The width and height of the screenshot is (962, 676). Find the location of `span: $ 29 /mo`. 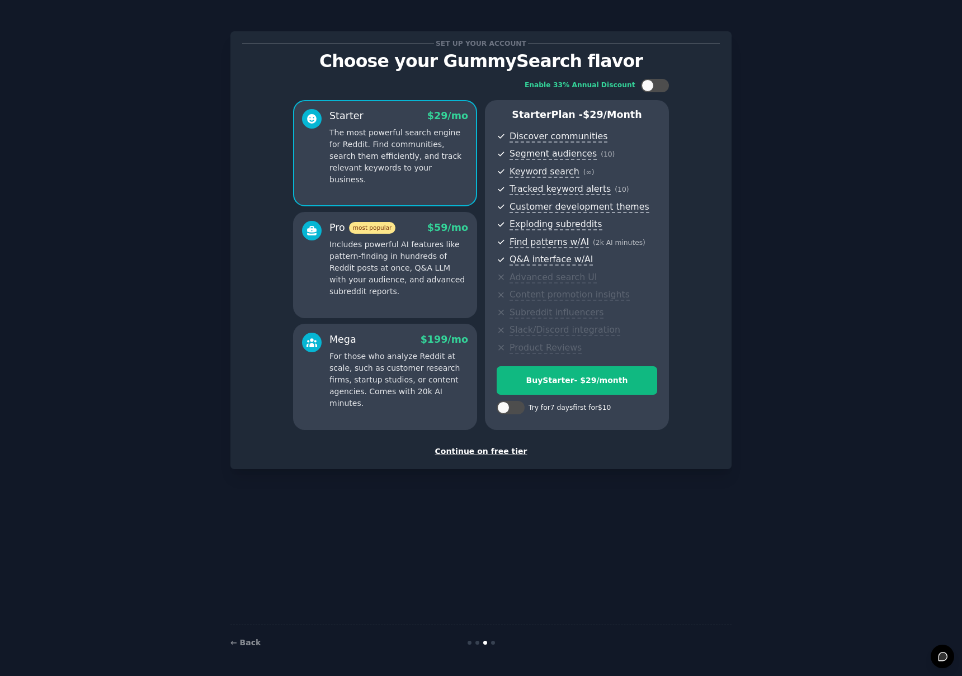

span: $ 29 /mo is located at coordinates (447, 116).